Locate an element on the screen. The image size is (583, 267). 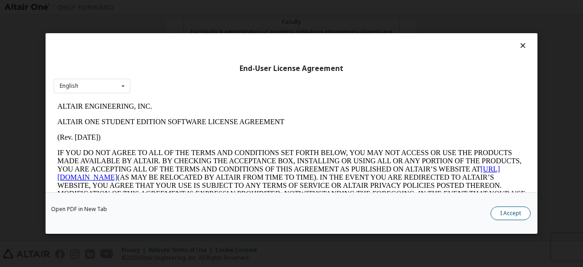
p: IF YOU DO NOT AGREE TO ALL OF THE TERMS AND CONDITIONS SET FORTH BELOW, YOU MAY NOT ACCESS OR USE... is located at coordinates (238, 83).